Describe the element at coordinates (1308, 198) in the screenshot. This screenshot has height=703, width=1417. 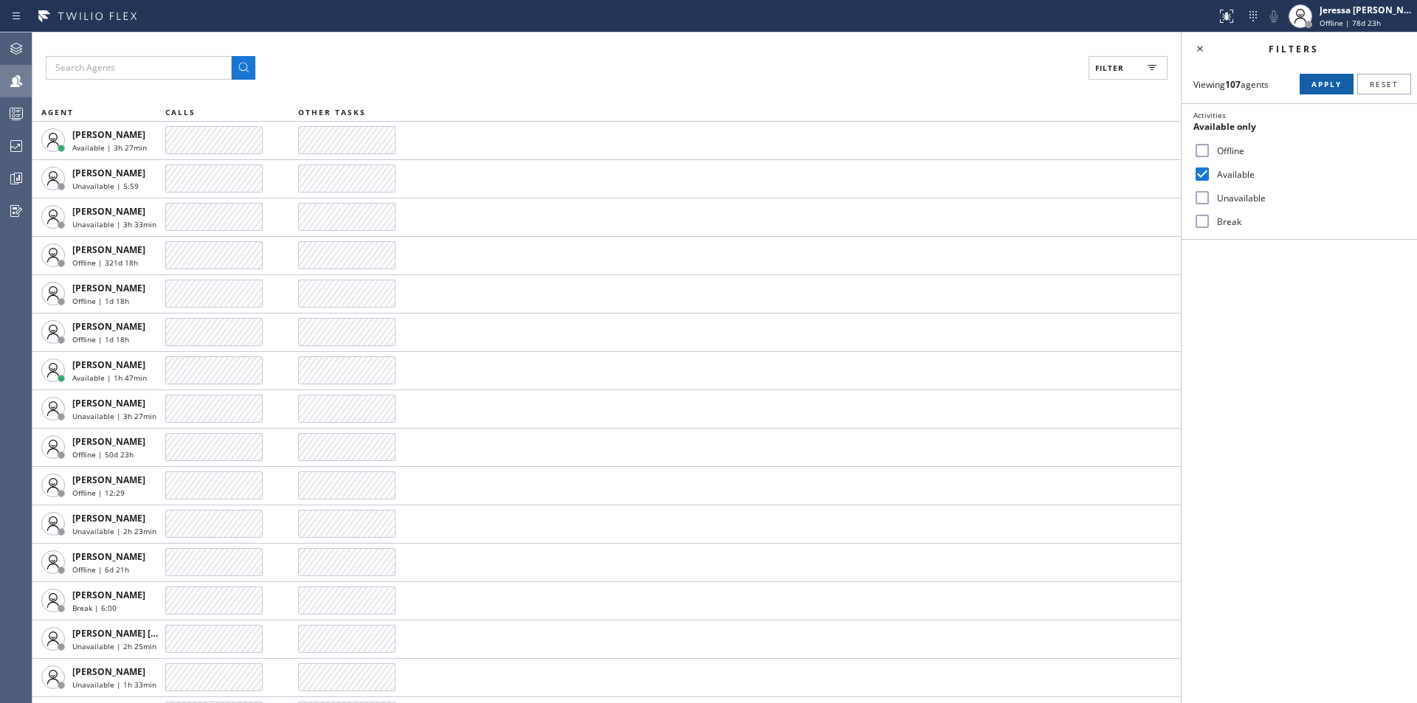
I see `label: Unavailable` at that location.